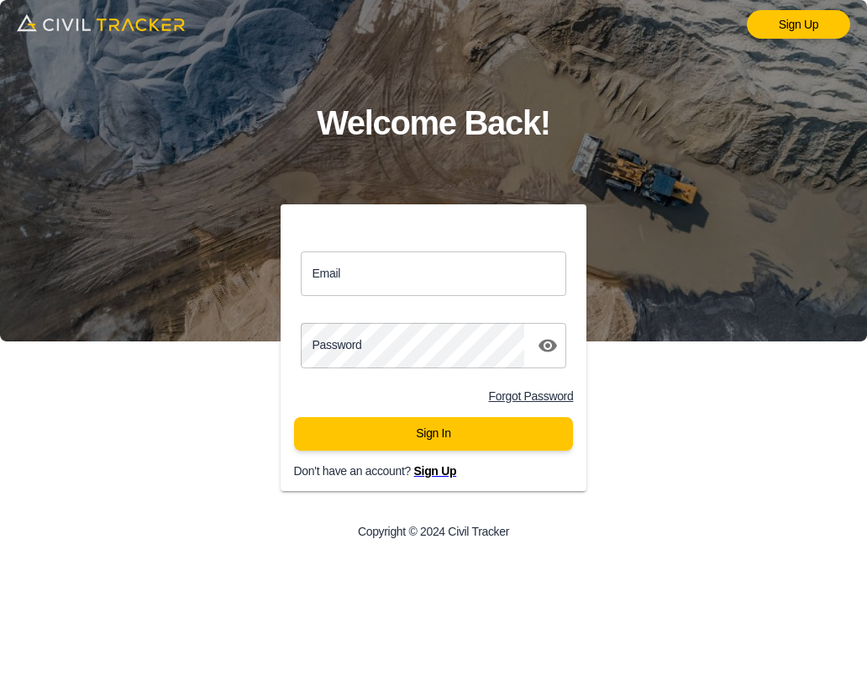  Describe the element at coordinates (101, 23) in the screenshot. I see `img: logo` at that location.